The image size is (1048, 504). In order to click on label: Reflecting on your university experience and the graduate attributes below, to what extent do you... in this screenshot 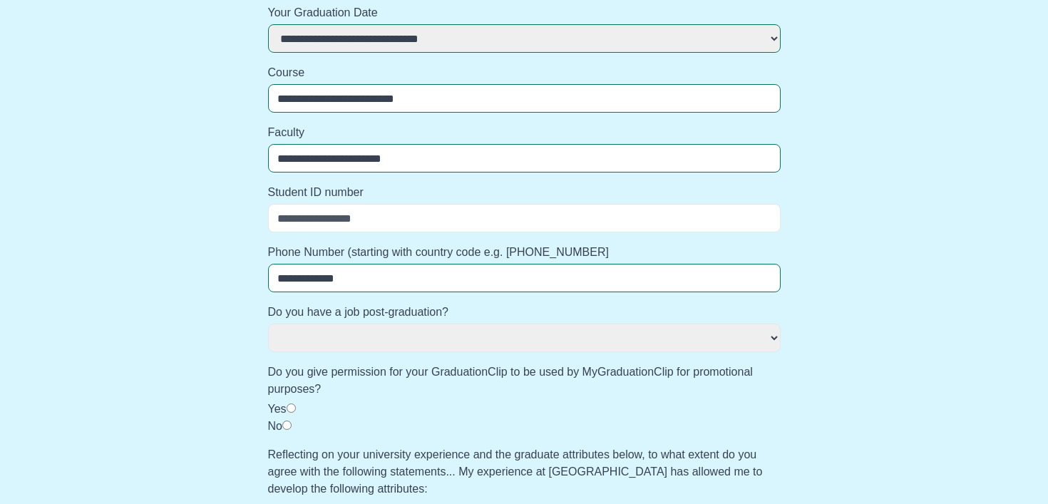, I will do `click(524, 472)`.